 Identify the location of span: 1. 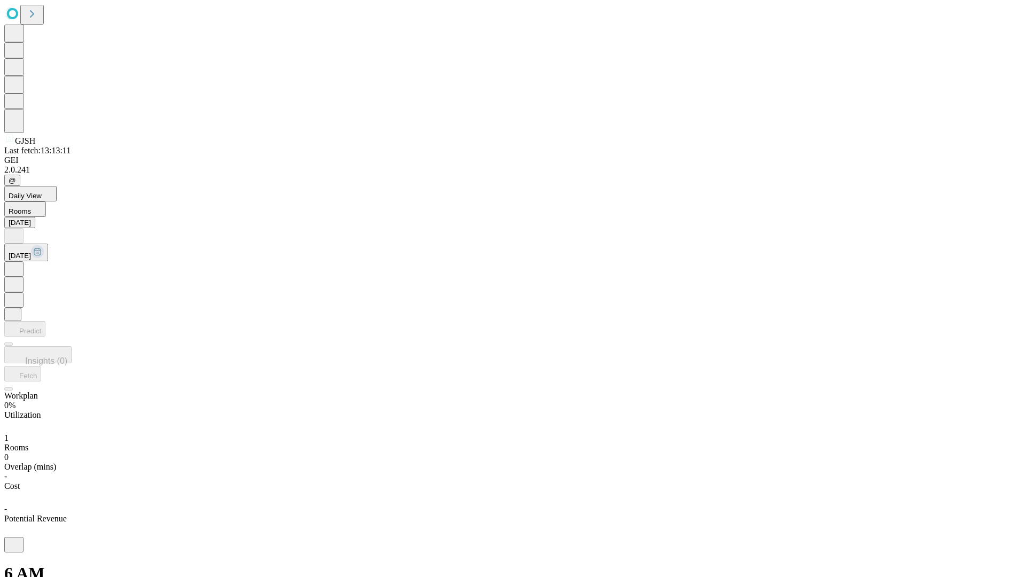
(6, 438).